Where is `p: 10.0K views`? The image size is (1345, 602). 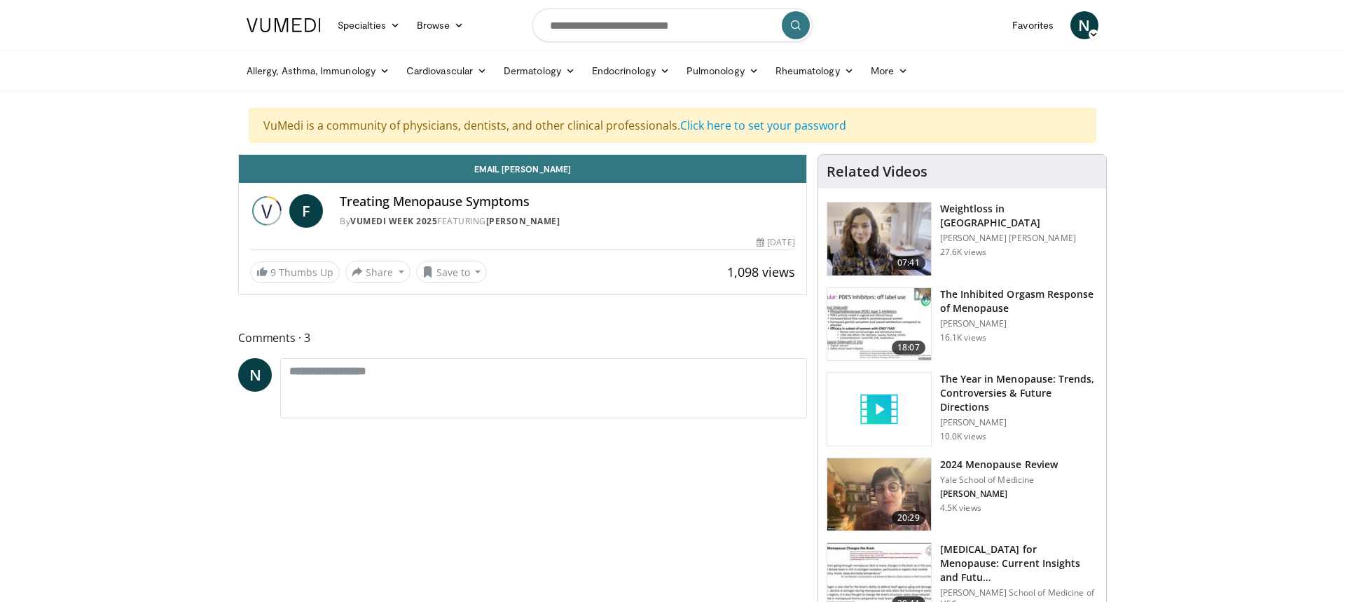
p: 10.0K views is located at coordinates (963, 436).